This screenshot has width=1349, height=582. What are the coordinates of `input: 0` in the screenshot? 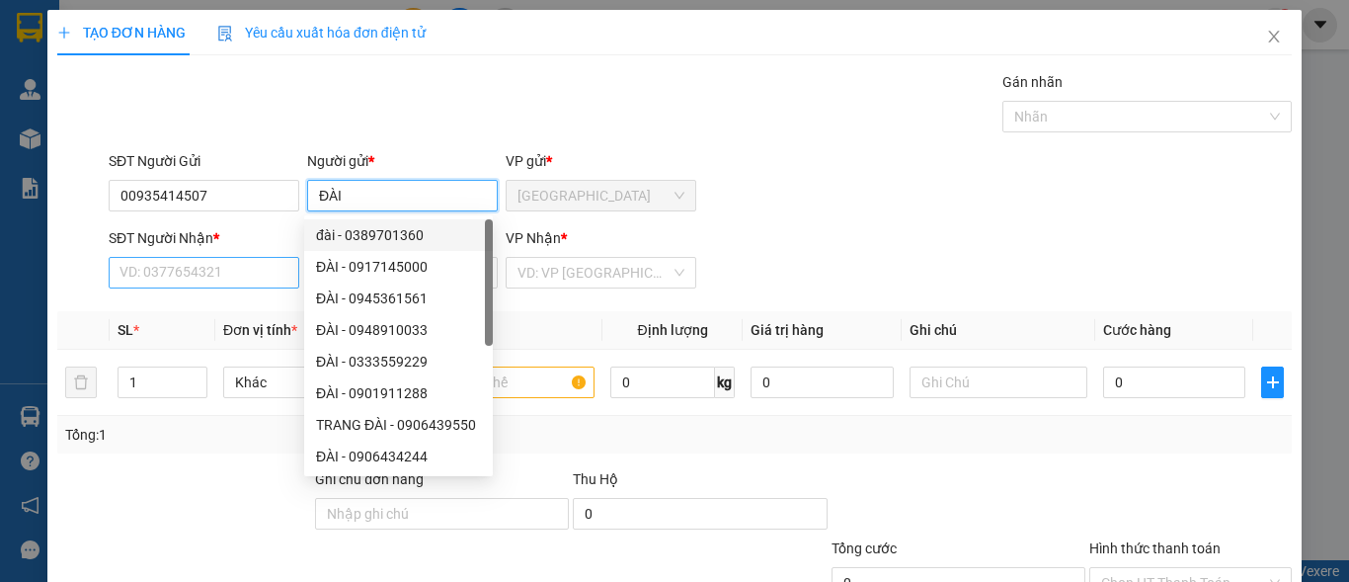 It's located at (822, 382).